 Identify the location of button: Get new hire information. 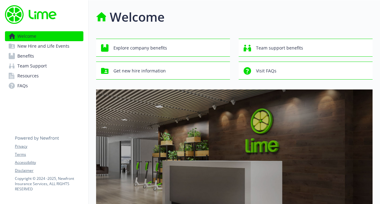
(163, 71).